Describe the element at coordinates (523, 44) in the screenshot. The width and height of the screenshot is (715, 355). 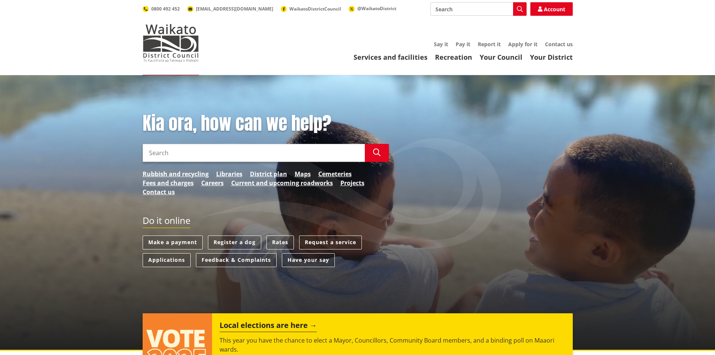
I see `a: Apply for it` at that location.